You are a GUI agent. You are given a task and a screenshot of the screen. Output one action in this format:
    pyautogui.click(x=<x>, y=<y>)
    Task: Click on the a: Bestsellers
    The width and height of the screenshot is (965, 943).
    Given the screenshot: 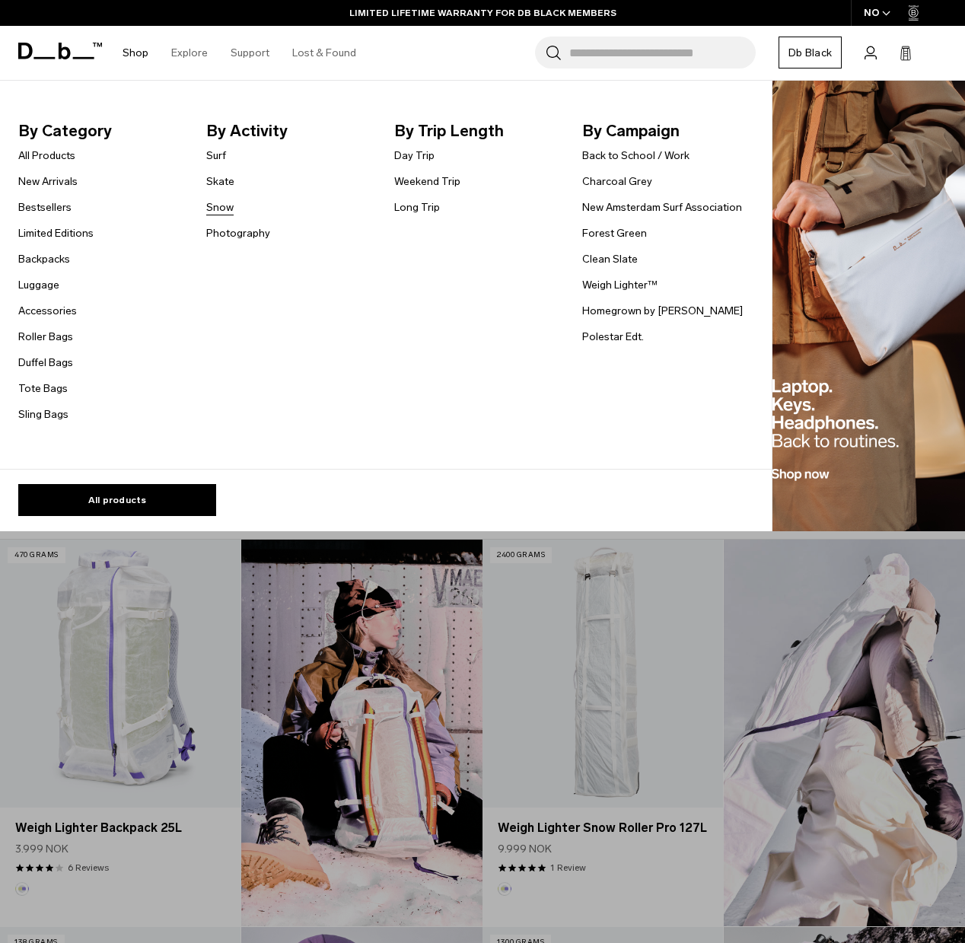 What is the action you would take?
    pyautogui.click(x=45, y=207)
    